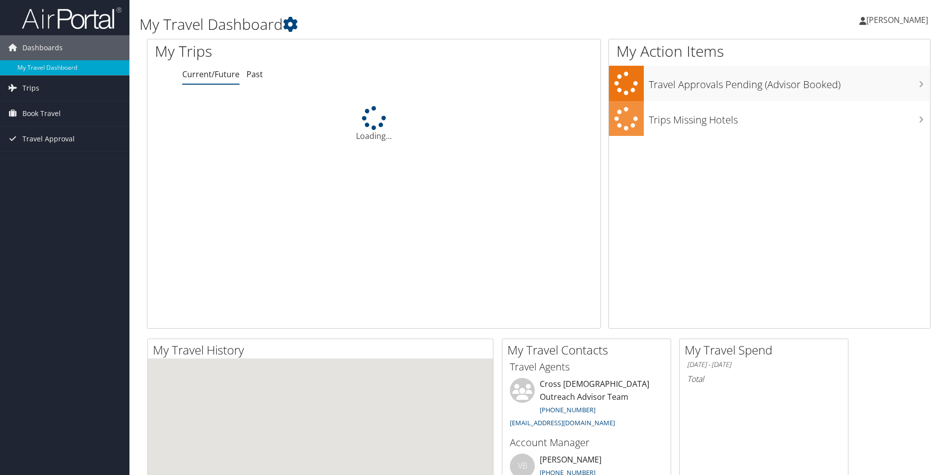 The width and height of the screenshot is (948, 475). Describe the element at coordinates (589, 350) in the screenshot. I see `h2: My Travel Contacts` at that location.